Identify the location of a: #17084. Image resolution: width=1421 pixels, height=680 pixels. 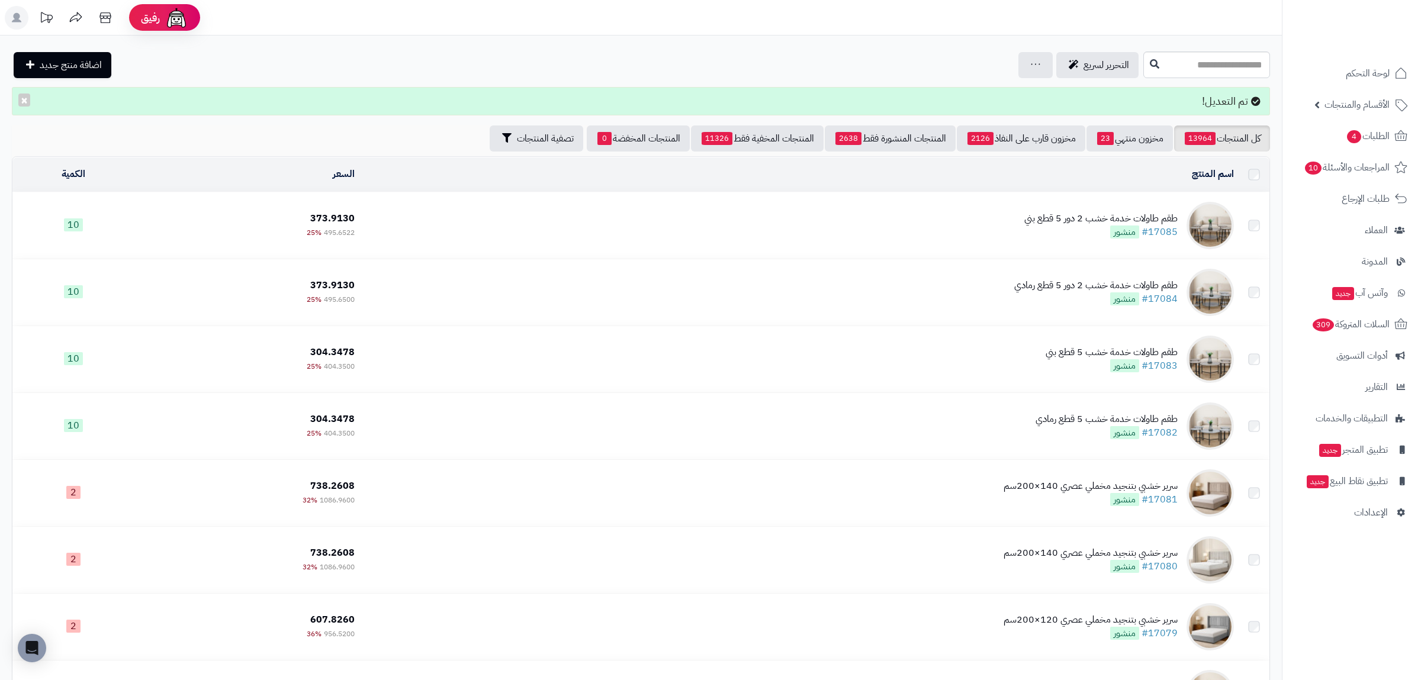
(1159, 299).